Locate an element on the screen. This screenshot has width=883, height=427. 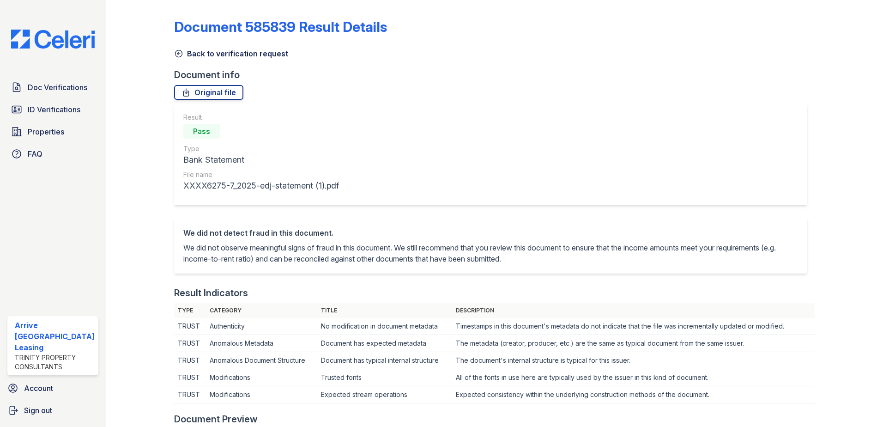
a: Account is located at coordinates (53, 388).